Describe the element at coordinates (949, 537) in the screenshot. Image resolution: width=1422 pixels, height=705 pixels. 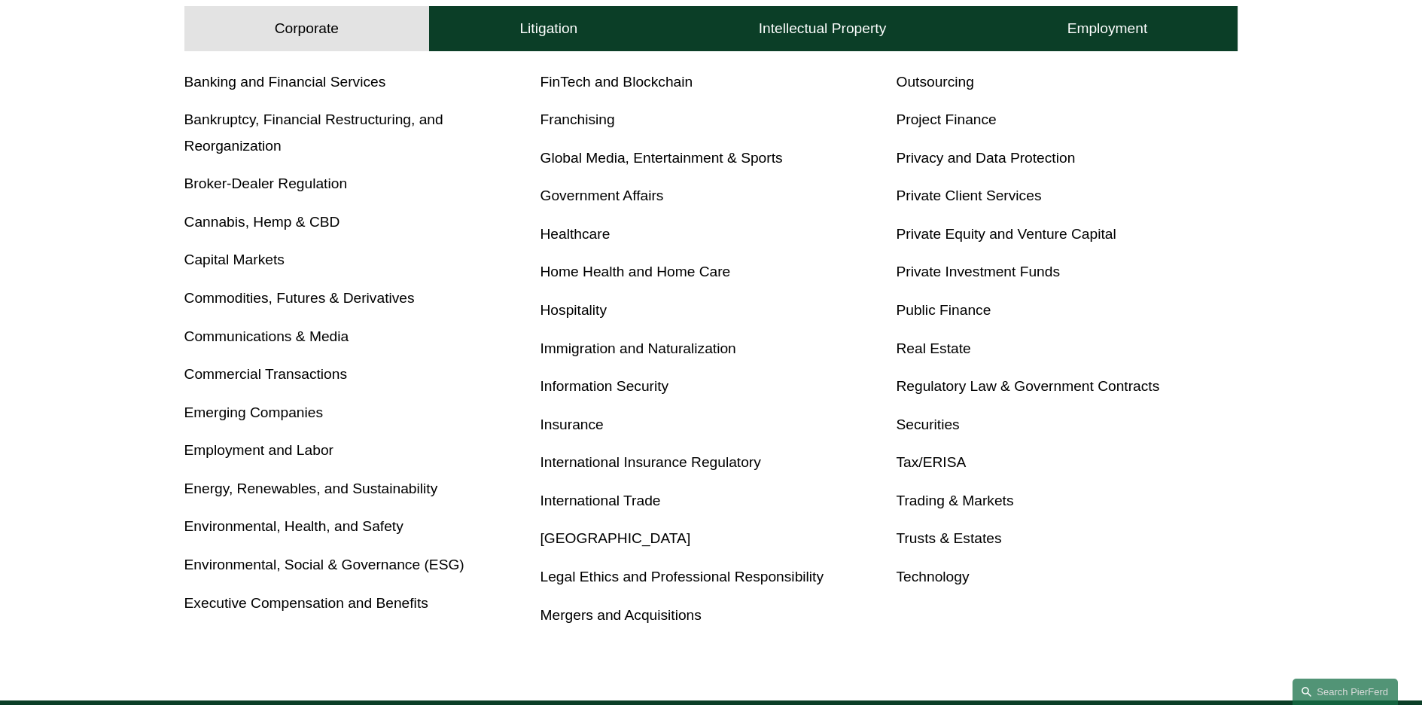
I see `a: Trusts & Estates` at that location.